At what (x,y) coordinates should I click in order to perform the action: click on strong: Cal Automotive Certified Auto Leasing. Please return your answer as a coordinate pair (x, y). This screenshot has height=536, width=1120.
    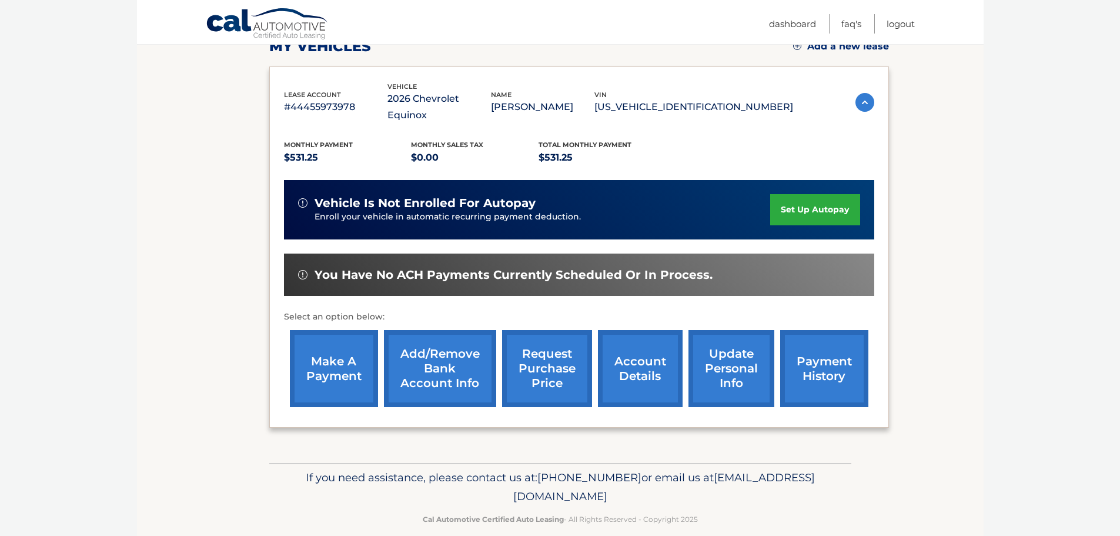
    Looking at the image, I should click on (493, 519).